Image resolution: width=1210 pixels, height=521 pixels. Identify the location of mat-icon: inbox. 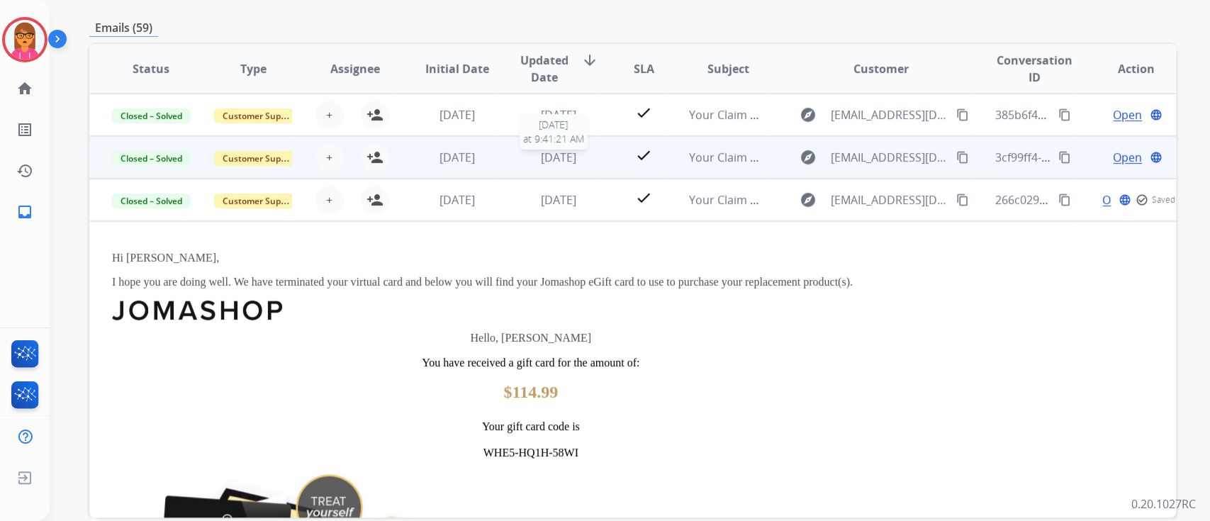
(25, 212).